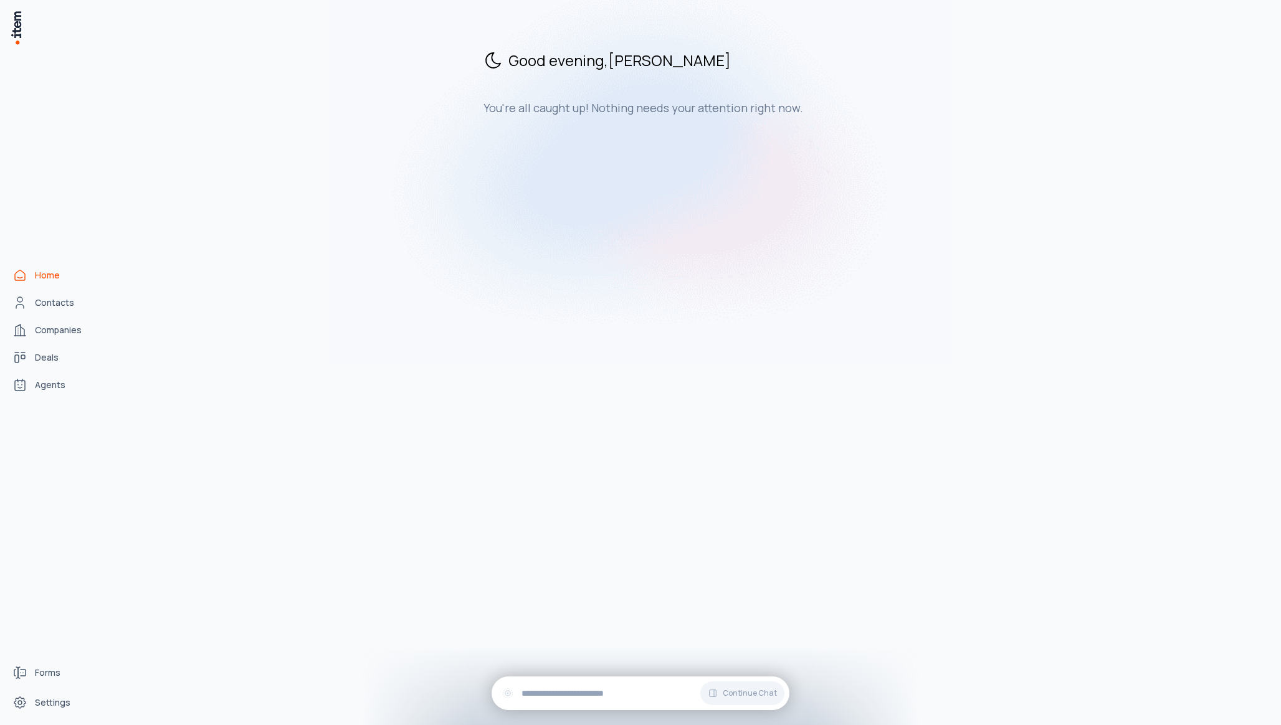 The image size is (1281, 725). Describe the element at coordinates (54, 303) in the screenshot. I see `span: Contacts` at that location.